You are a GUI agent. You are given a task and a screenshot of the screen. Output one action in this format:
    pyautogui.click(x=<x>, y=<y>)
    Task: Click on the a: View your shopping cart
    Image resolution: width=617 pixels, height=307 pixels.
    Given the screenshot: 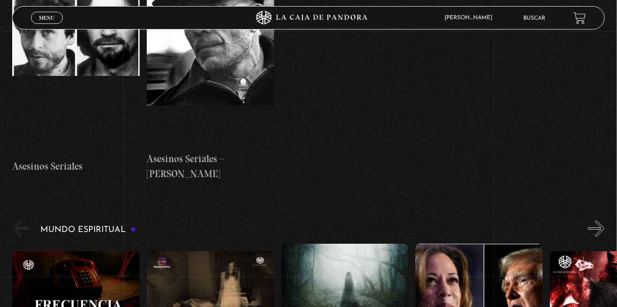 What is the action you would take?
    pyautogui.click(x=580, y=18)
    